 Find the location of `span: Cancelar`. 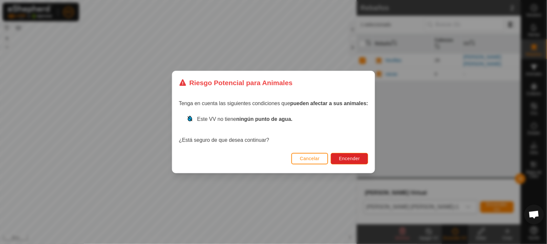

span: Cancelar is located at coordinates (310, 159).